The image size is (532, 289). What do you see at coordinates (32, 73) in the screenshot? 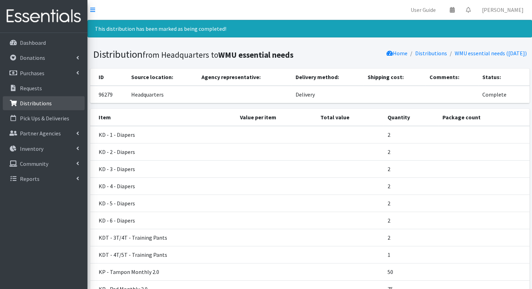
I see `p: Purchases` at bounding box center [32, 73].